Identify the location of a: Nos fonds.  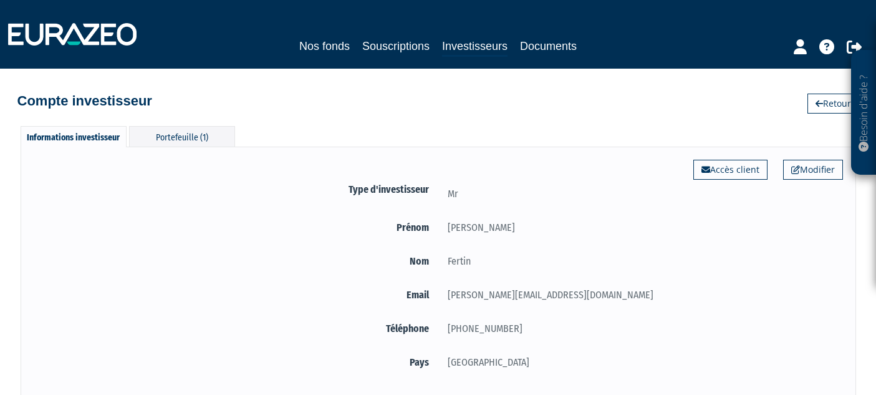
(324, 46).